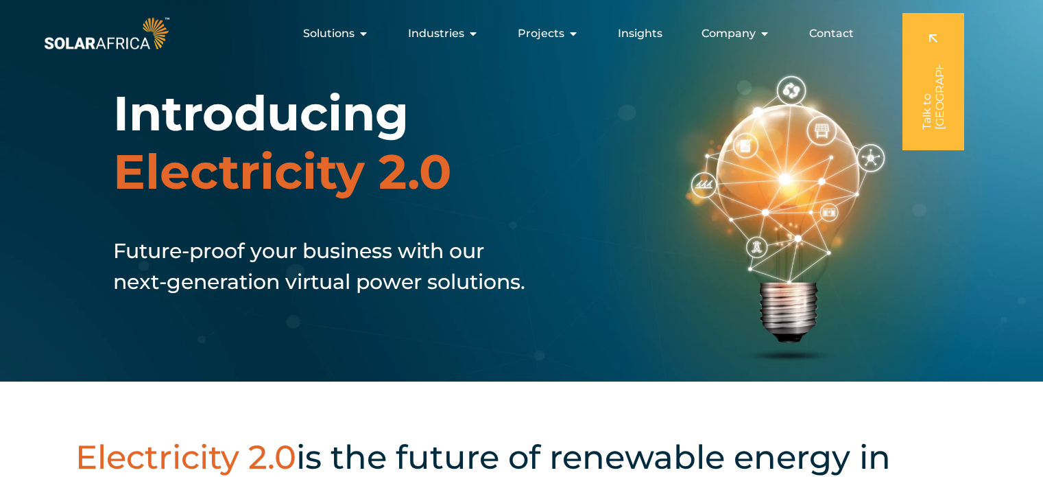  Describe the element at coordinates (541, 34) in the screenshot. I see `span: Projects` at that location.